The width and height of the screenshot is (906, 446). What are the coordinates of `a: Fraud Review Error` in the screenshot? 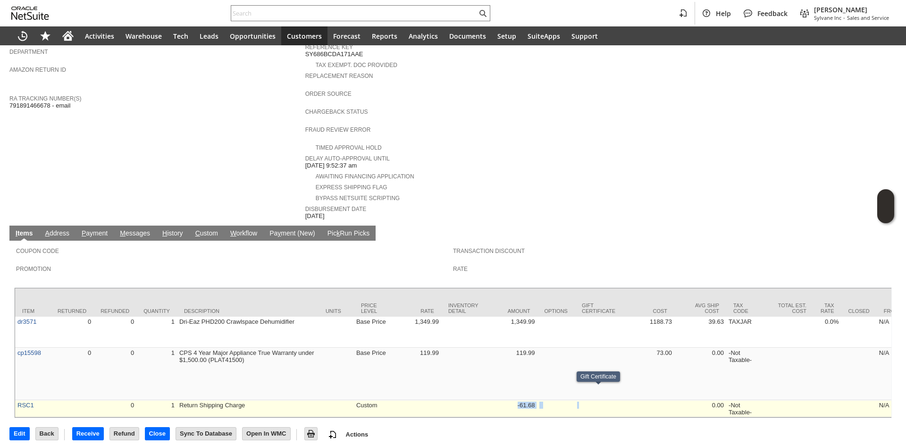 It's located at (338, 130).